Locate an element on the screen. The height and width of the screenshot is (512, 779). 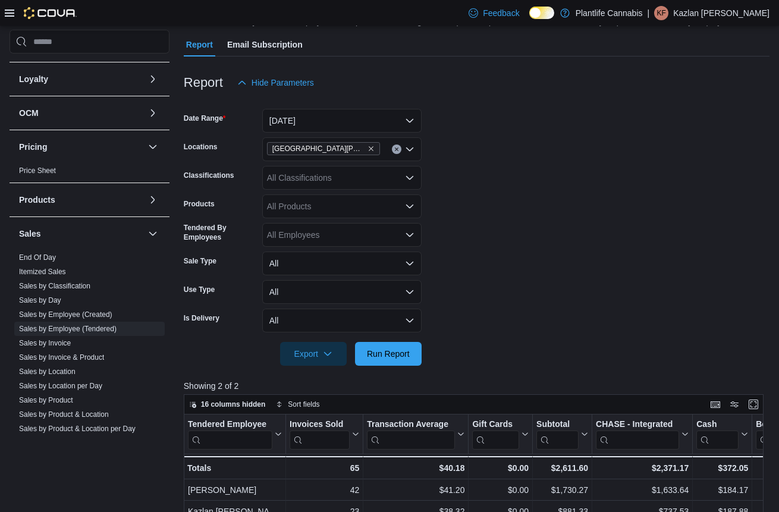
span: Sales by Employee (Created) is located at coordinates (65, 314).